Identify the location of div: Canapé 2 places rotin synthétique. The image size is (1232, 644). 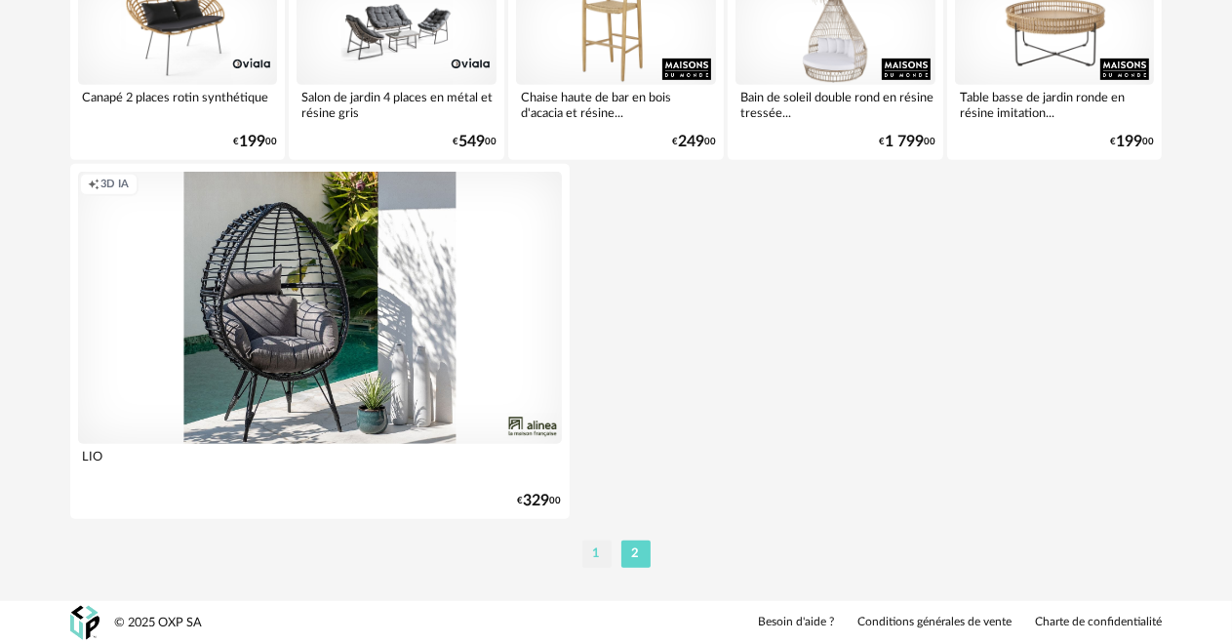
(178, 104).